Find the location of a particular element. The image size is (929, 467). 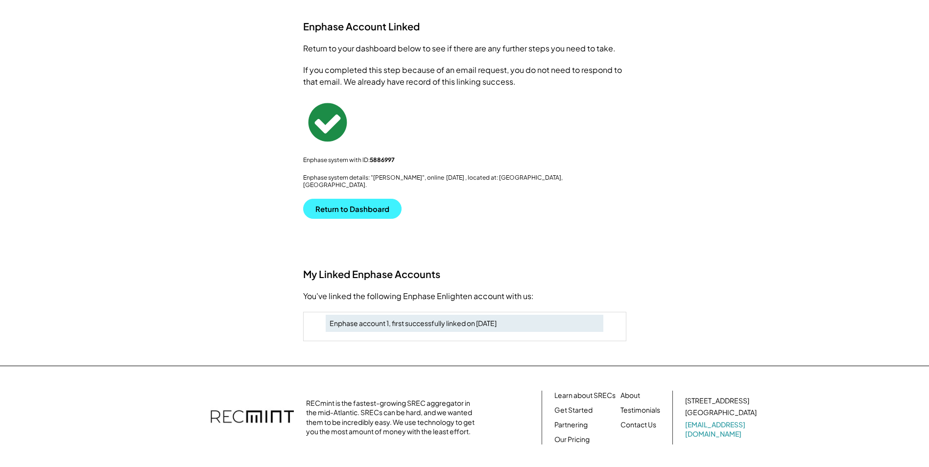

div: You've linked the following Enphase Enlighten account with us: is located at coordinates (465, 296).